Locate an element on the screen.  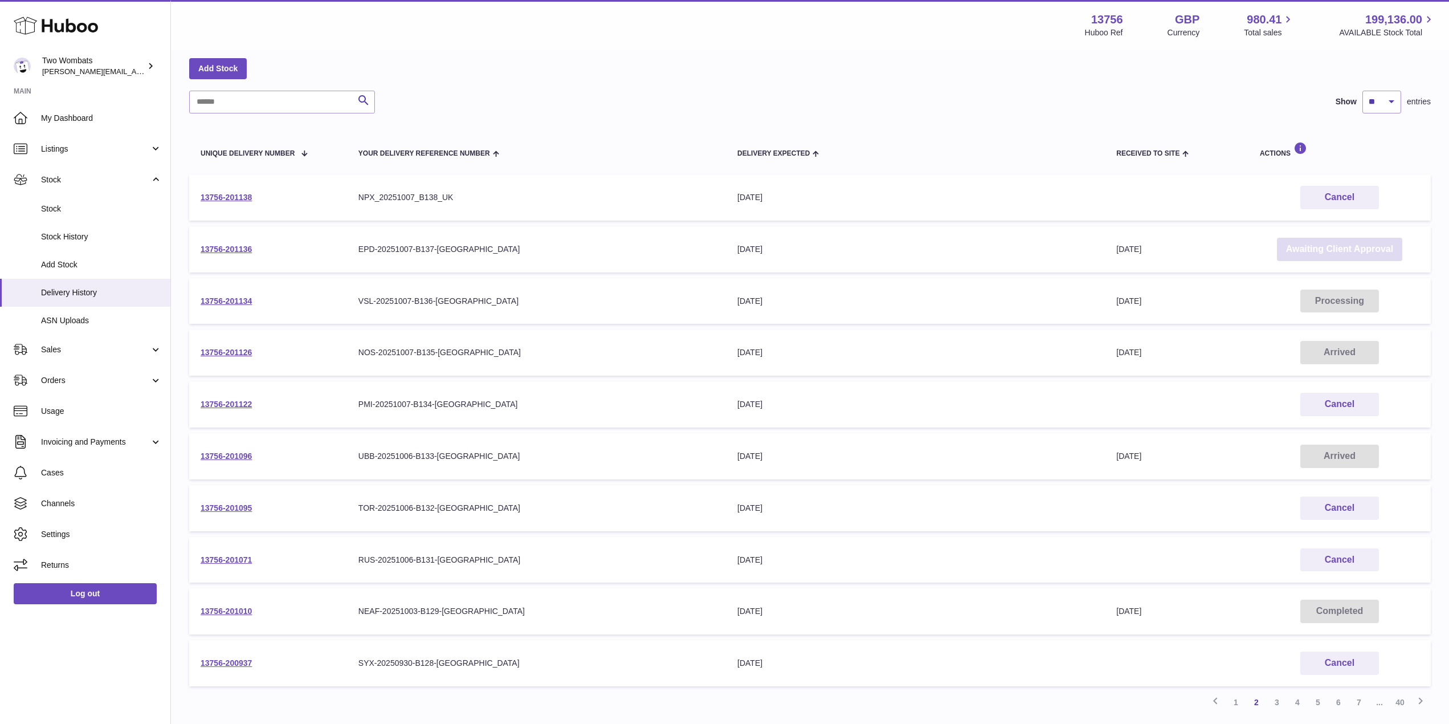
a: 5 is located at coordinates (1318, 702).